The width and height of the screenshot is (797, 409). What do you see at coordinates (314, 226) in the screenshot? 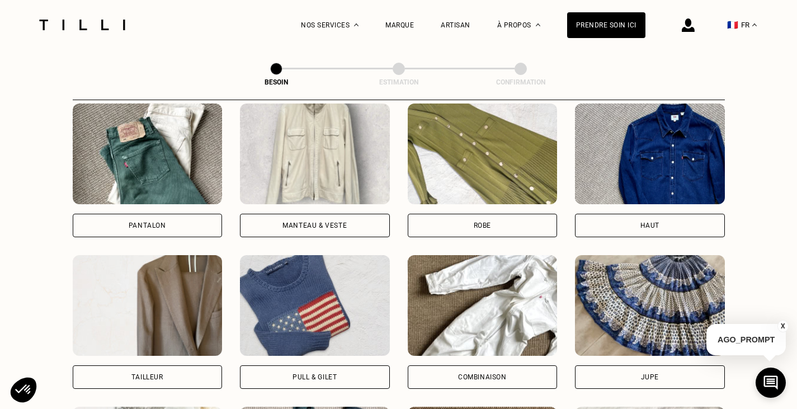
I see `div: Manteau & Veste` at bounding box center [314, 226].